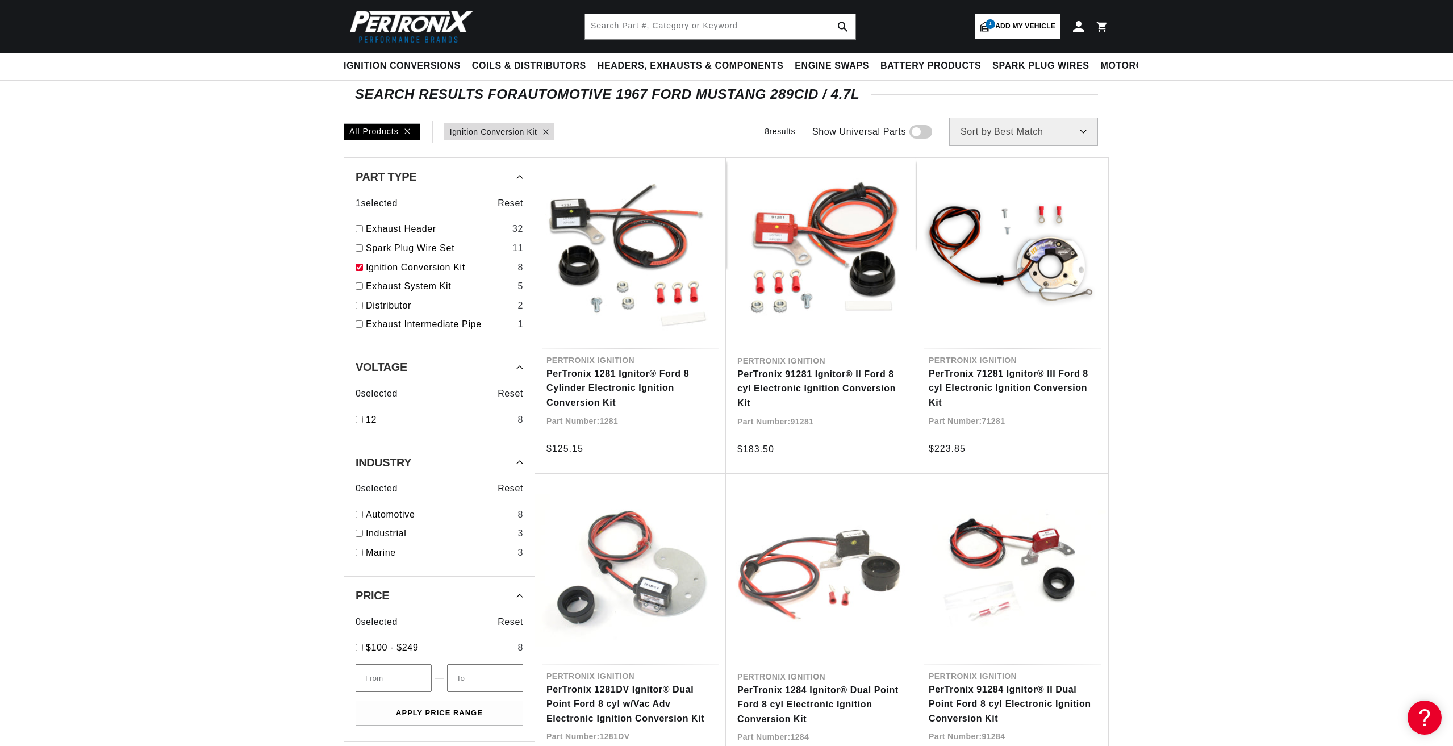 The image size is (1453, 746). Describe the element at coordinates (843, 27) in the screenshot. I see `button: search button` at that location.